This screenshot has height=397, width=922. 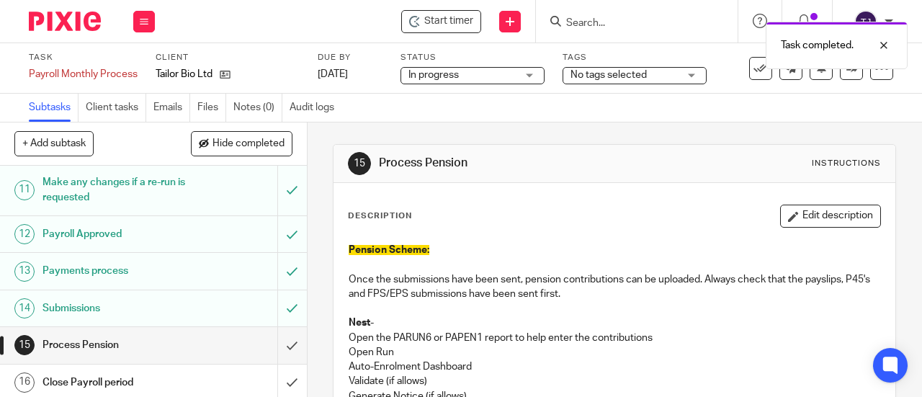 I want to click on button: Edit description, so click(x=831, y=216).